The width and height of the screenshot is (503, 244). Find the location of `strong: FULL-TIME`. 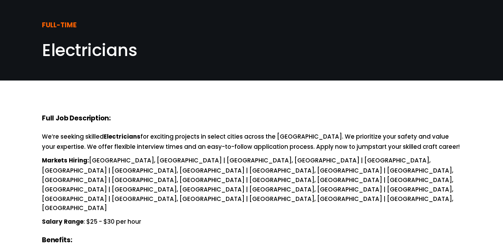

strong: FULL-TIME is located at coordinates (59, 26).